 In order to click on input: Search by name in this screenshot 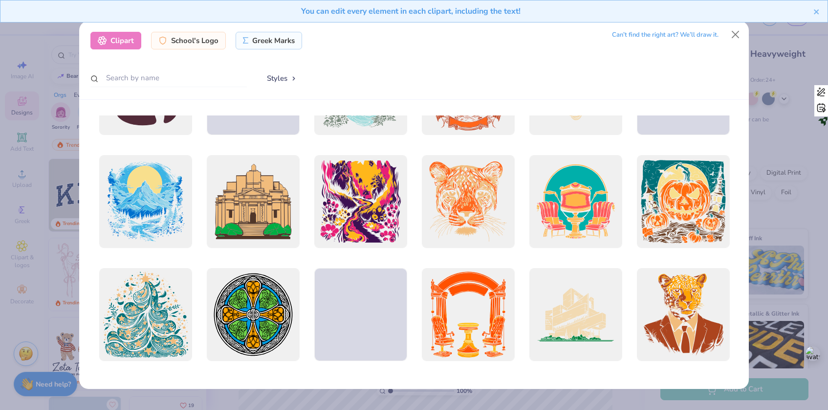, I will do `click(169, 78)`.